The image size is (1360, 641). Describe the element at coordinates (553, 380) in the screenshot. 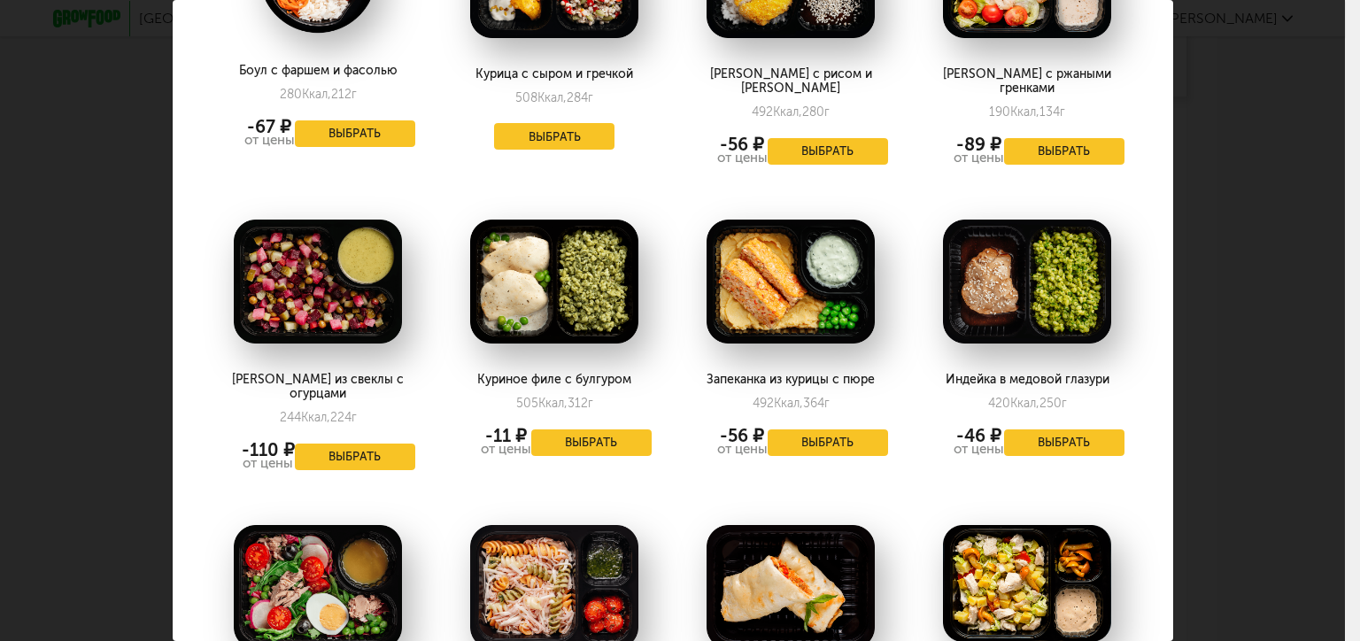

I see `div: Куриное филе с булгуром` at that location.